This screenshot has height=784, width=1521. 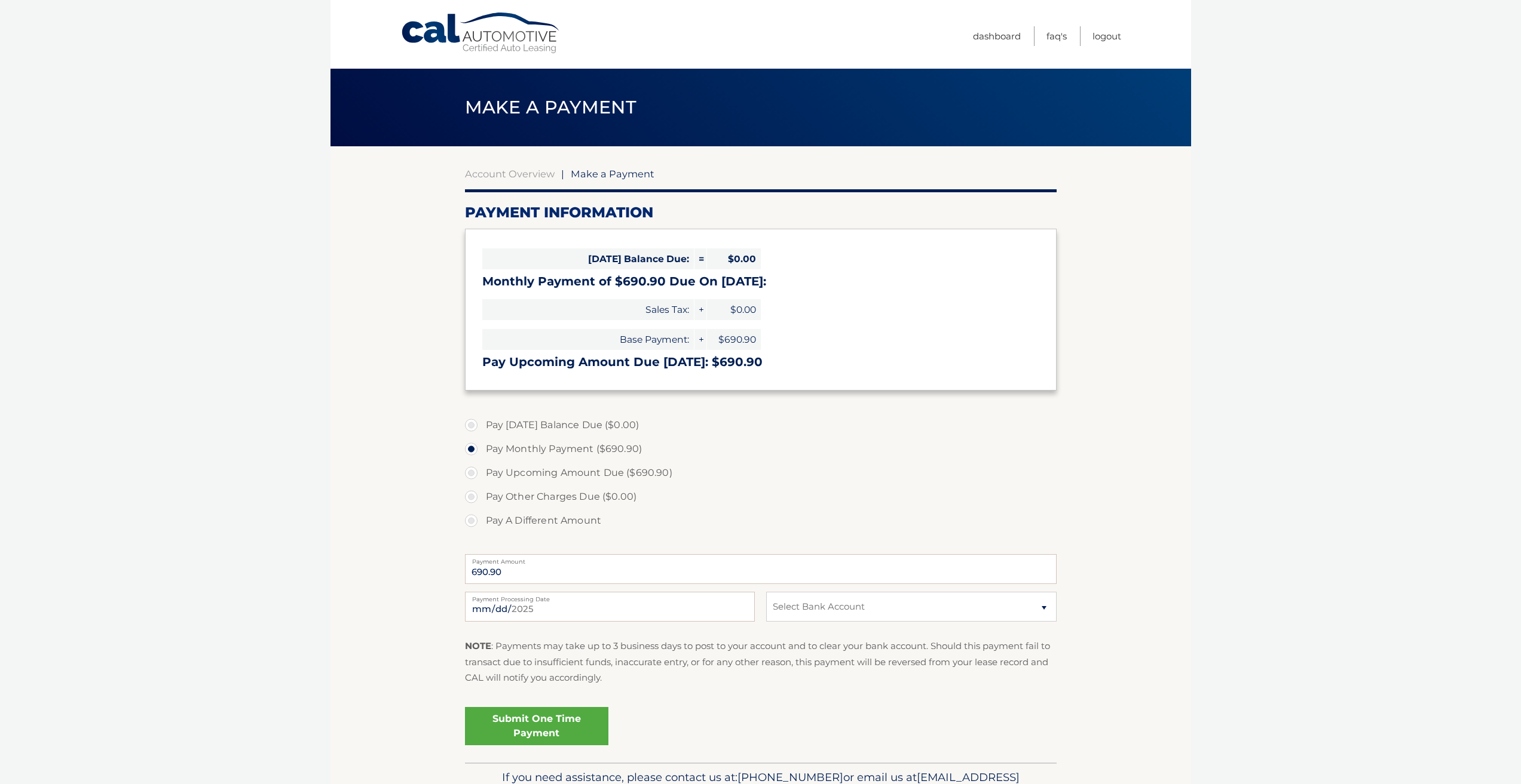 What do you see at coordinates (1106, 36) in the screenshot?
I see `a: Logout` at bounding box center [1106, 36].